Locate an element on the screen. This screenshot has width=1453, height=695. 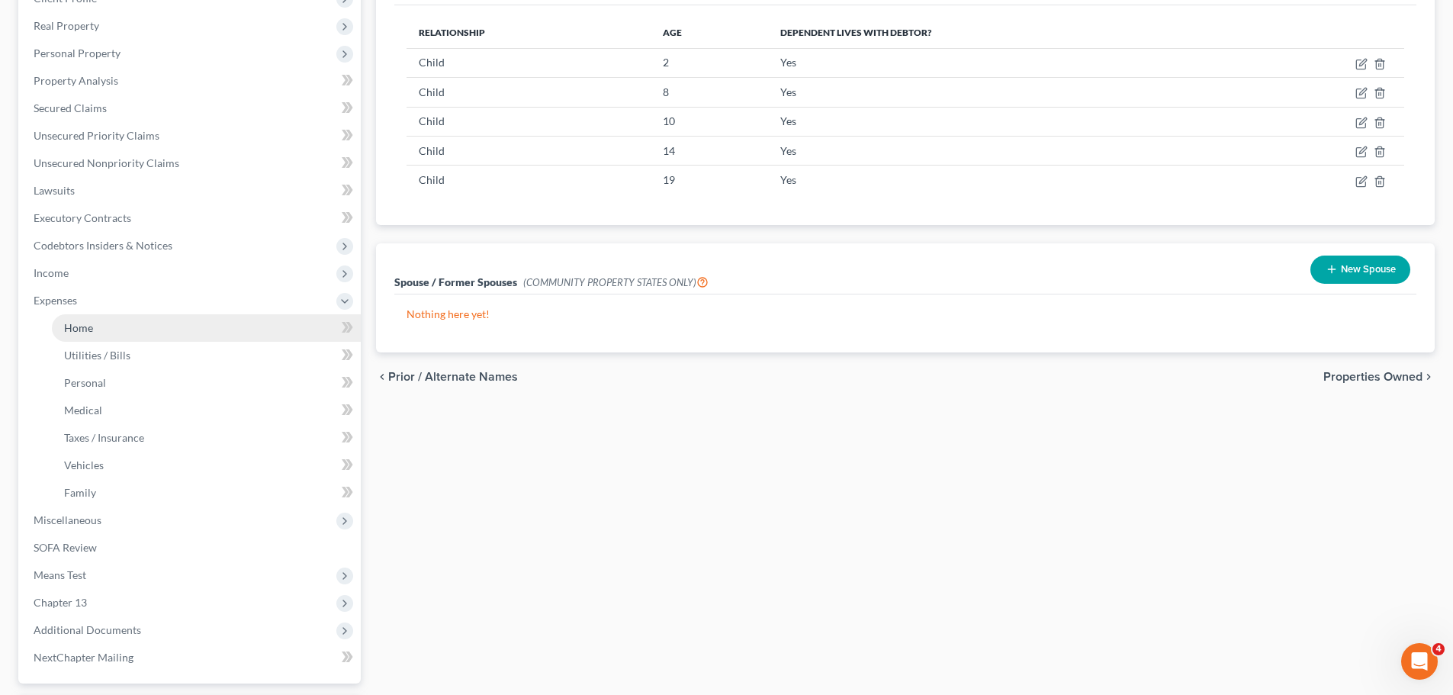
td: 2 is located at coordinates (708, 63).